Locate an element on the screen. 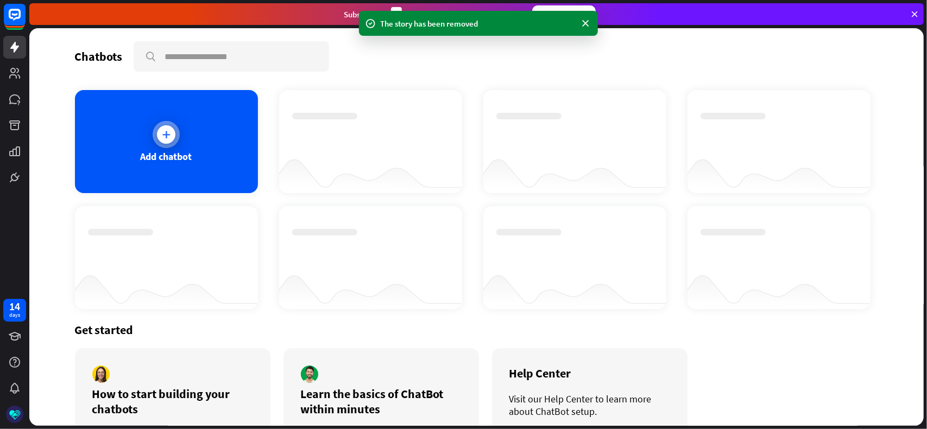  div: 14 is located at coordinates (15, 307).